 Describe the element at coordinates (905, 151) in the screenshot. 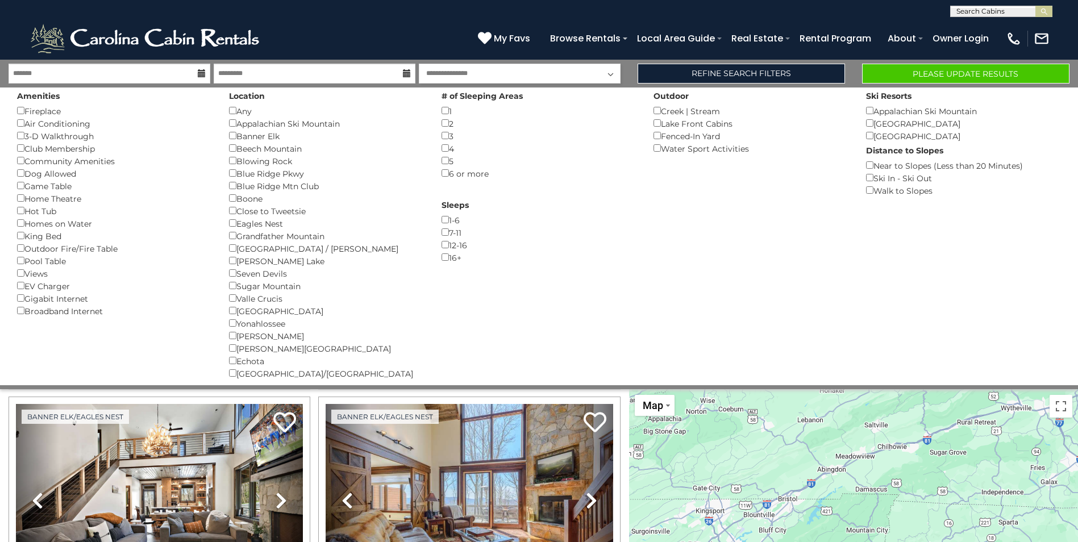

I see `label: Distance to Slopes` at that location.